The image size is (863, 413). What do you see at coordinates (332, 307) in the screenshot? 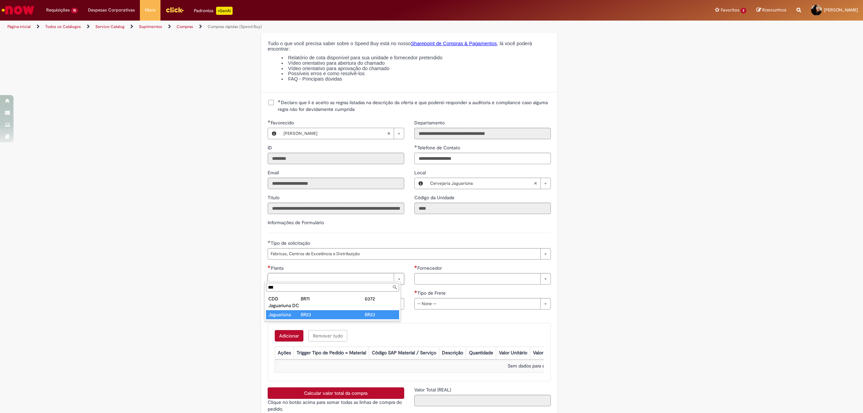
I see `ul: Planta` at bounding box center [332, 307].